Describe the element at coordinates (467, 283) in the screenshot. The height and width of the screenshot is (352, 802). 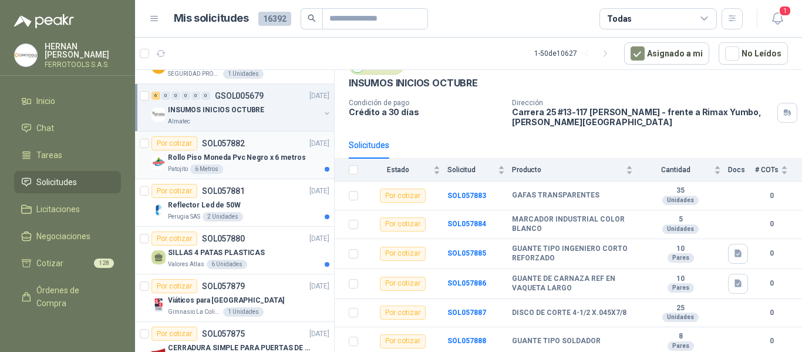
I see `a: SOL057886` at that location.